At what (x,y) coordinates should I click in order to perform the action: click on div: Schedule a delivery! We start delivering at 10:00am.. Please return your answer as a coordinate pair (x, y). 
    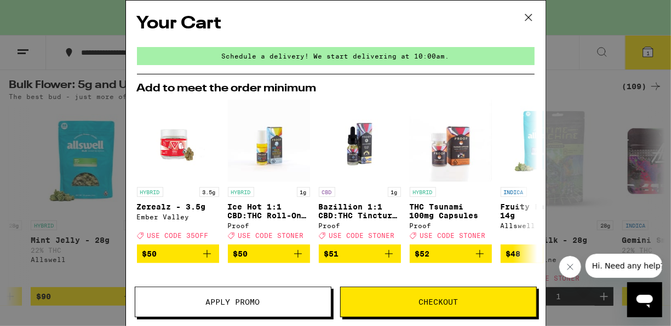
    Looking at the image, I should click on (336, 56).